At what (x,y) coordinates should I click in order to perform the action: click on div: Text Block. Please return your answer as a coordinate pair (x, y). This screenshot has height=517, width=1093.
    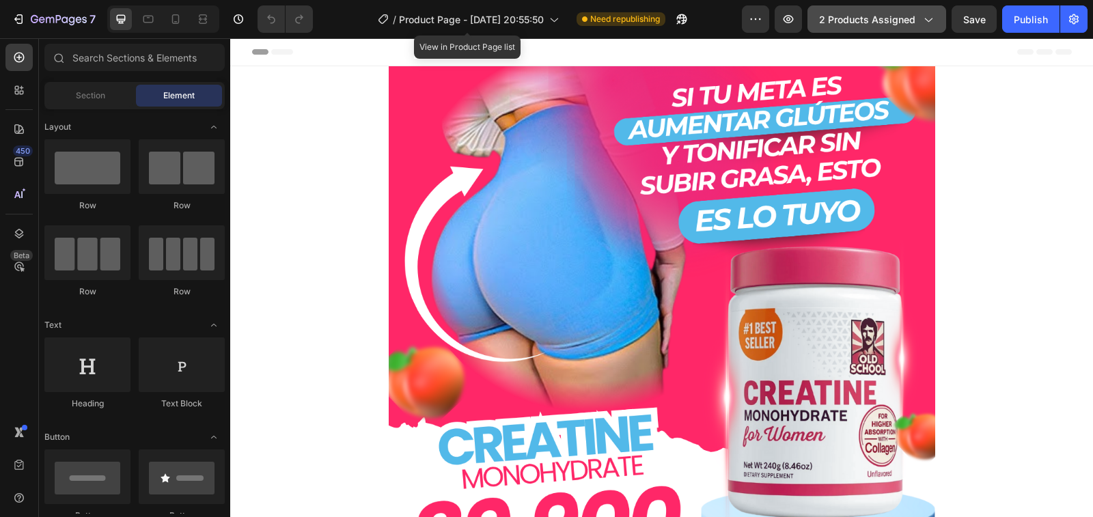
    Looking at the image, I should click on (182, 404).